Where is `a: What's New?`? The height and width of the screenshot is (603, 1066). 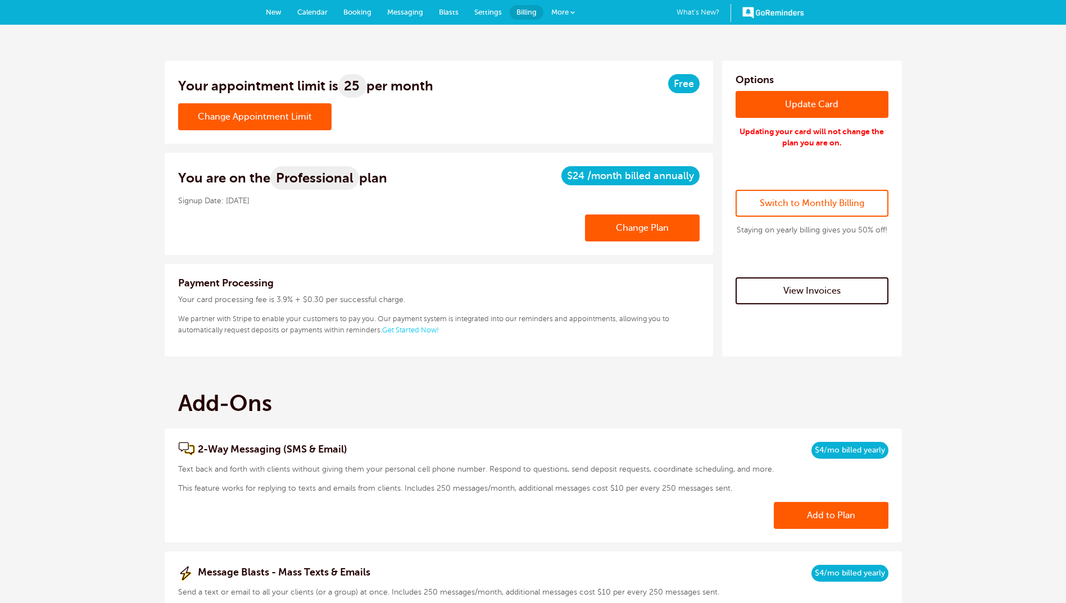 a: What's New? is located at coordinates (703, 13).